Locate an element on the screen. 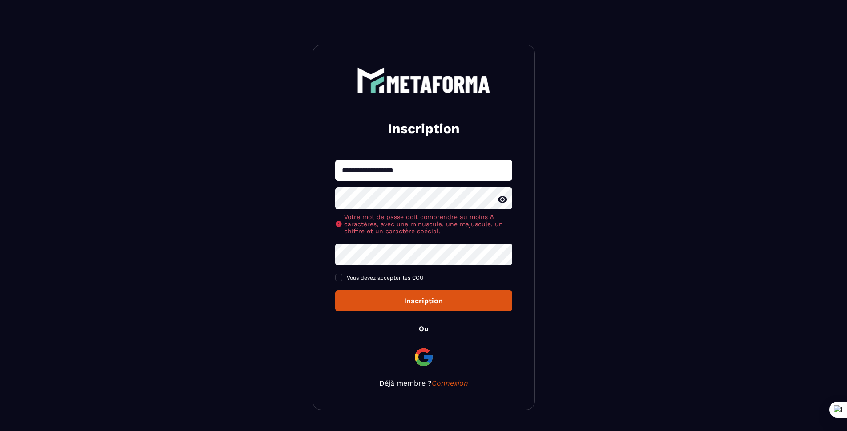 The width and height of the screenshot is (847, 431). h2: Inscription is located at coordinates (424, 129).